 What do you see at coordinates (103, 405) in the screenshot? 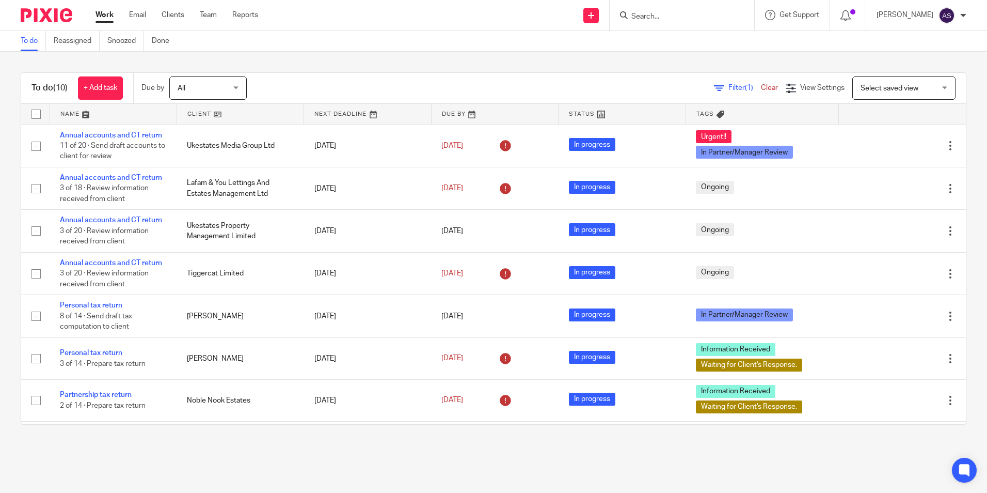
I see `span: 2 of 14 · Prepare tax return` at bounding box center [103, 405].